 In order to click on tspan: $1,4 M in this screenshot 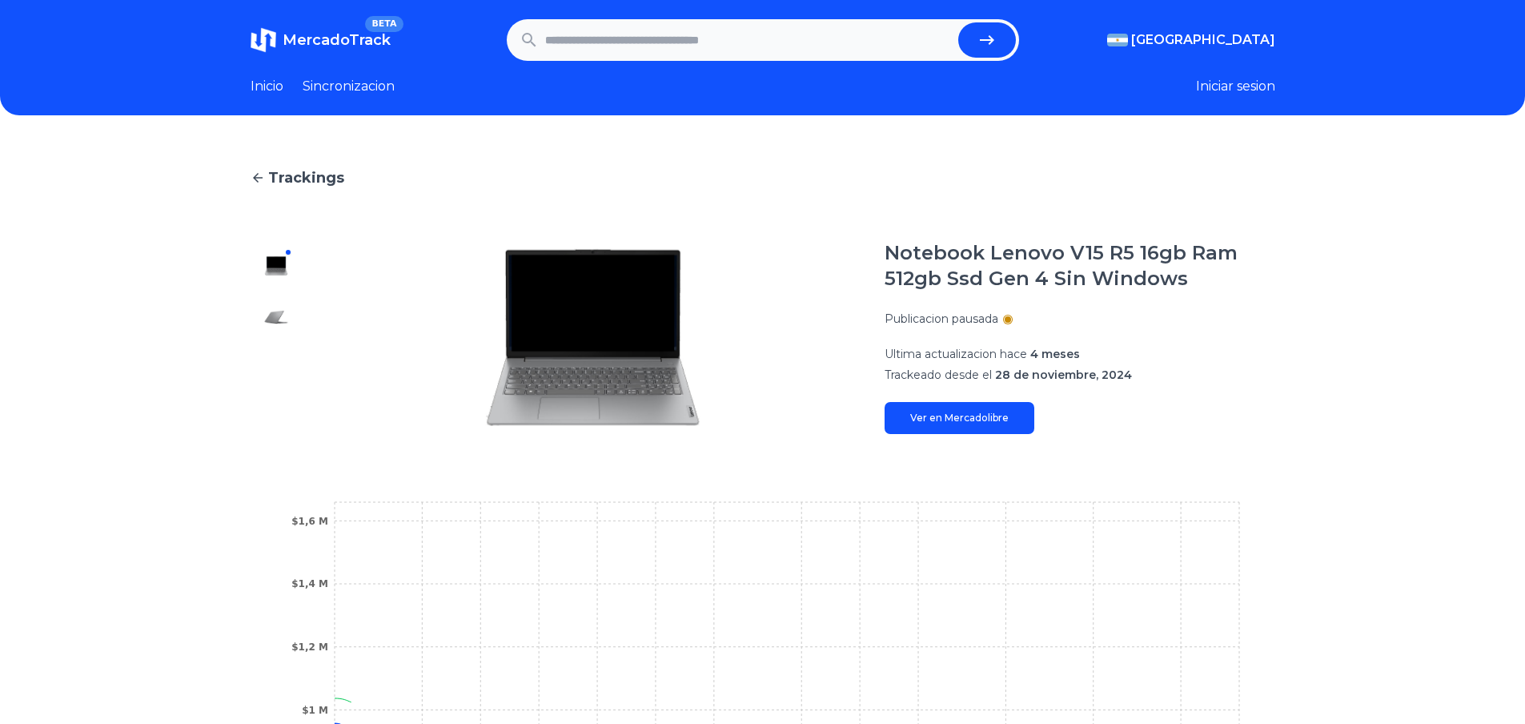, I will do `click(310, 584)`.